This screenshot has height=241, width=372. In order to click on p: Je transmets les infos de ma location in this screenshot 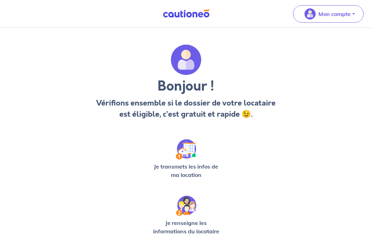, I will do `click(186, 170)`.